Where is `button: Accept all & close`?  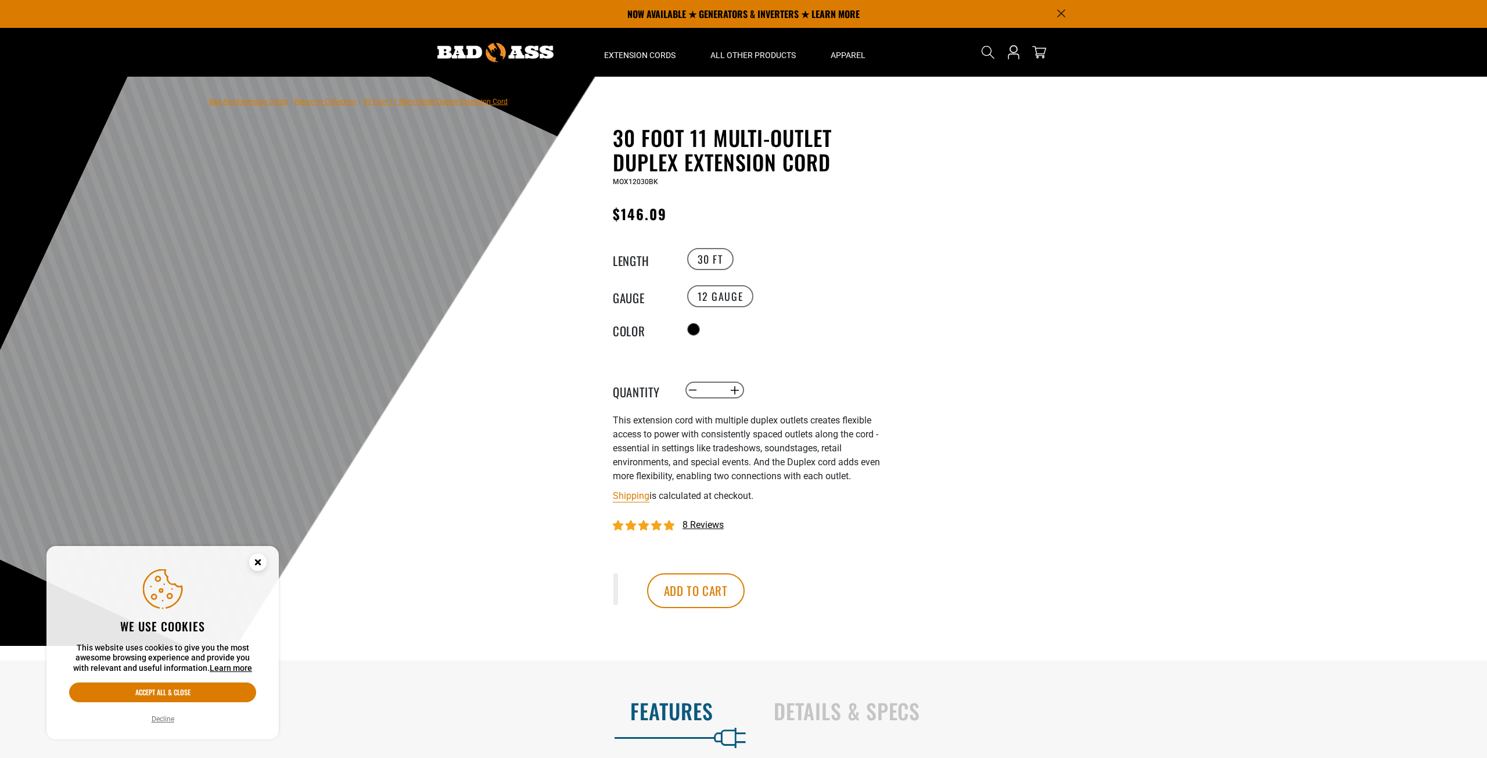 button: Accept all & close is located at coordinates (163, 693).